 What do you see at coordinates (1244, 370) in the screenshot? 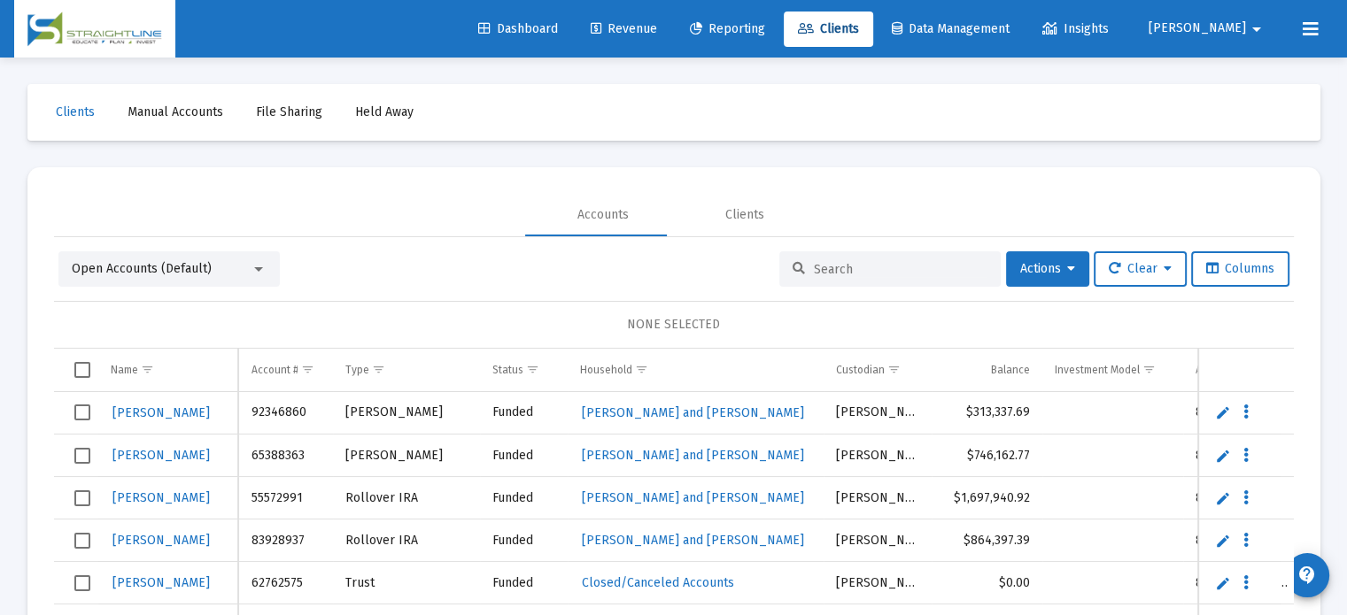
I see `td: Column Advisor Code` at bounding box center [1244, 370].